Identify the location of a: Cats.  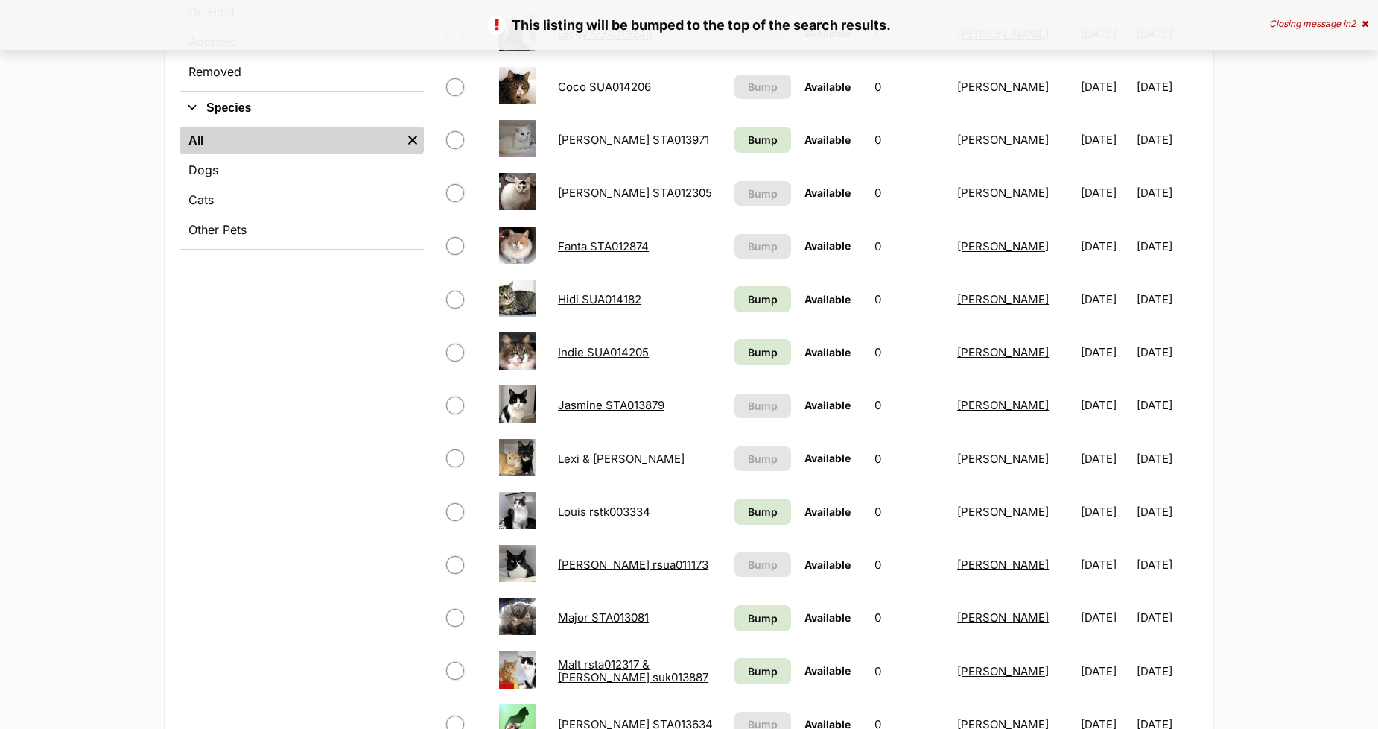
(302, 200).